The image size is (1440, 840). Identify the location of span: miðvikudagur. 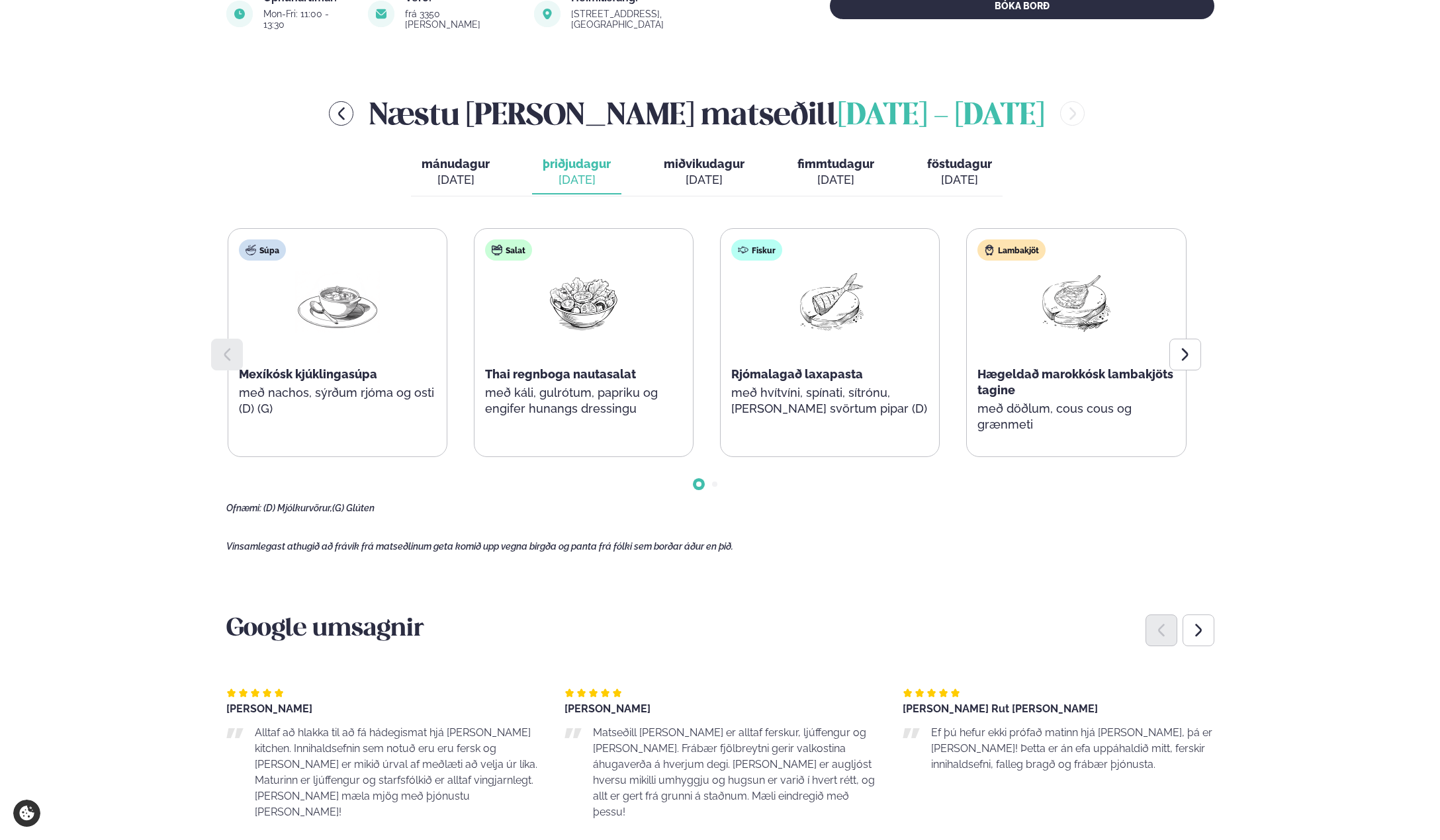
(704, 164).